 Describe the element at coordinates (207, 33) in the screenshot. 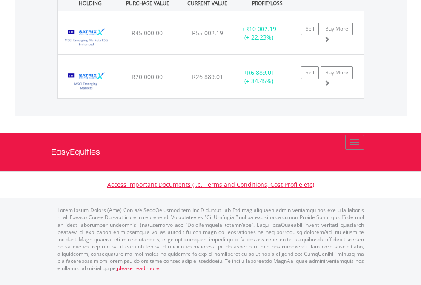

I see `span: R55 002.19` at that location.